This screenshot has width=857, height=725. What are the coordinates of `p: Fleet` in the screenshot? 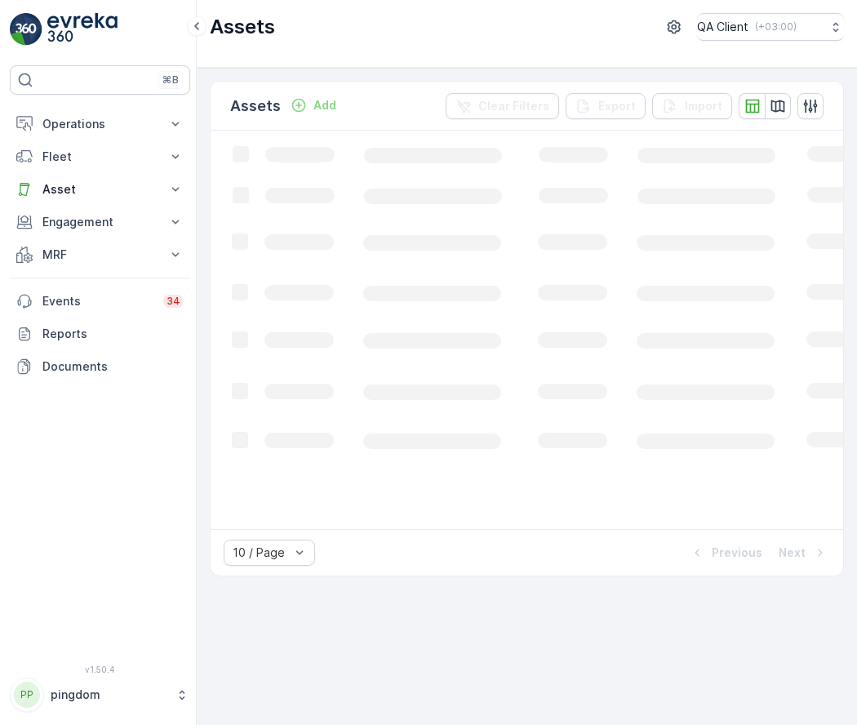 It's located at (100, 157).